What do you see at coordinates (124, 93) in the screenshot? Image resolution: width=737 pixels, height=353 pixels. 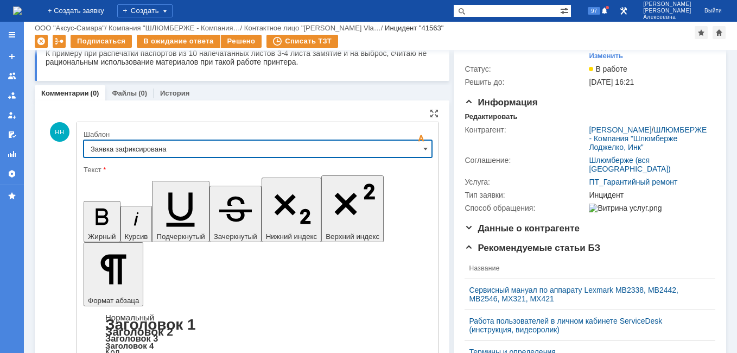 I see `a: Файлы` at bounding box center [124, 93].